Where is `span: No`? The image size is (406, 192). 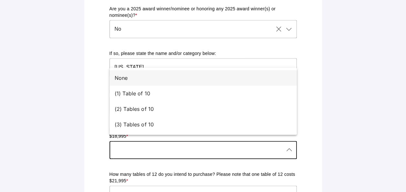
span: No is located at coordinates (118, 29).